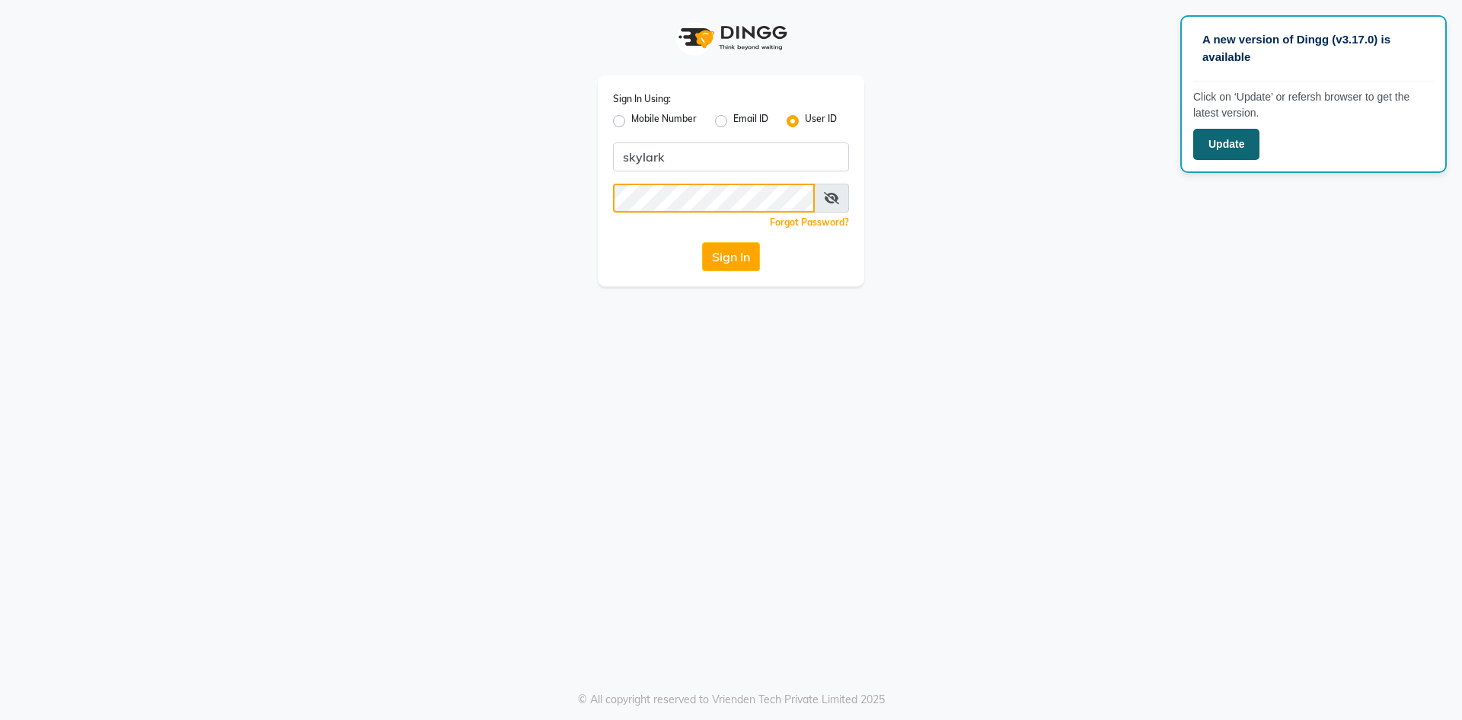 This screenshot has width=1462, height=720. I want to click on label: Email ID, so click(751, 121).